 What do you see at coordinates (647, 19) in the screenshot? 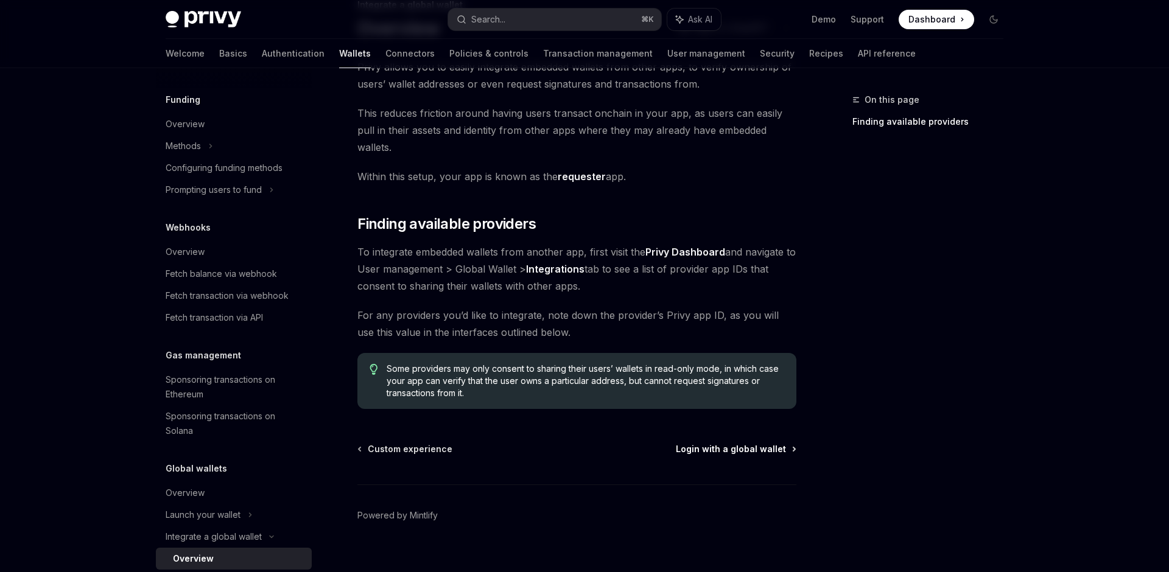
I see `span: ⌘ K` at bounding box center [647, 19].